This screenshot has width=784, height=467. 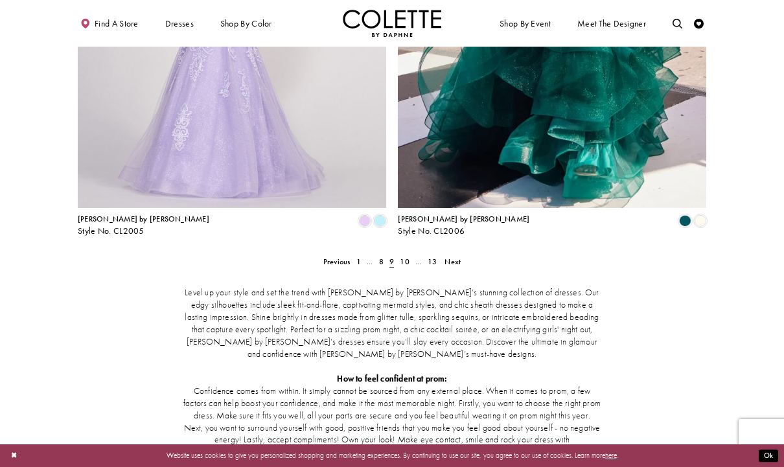 I want to click on span: Find a store, so click(x=117, y=23).